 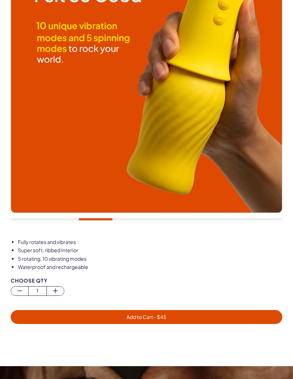 What do you see at coordinates (150, 242) in the screenshot?
I see `li: Fully rotates and vibrates` at bounding box center [150, 242].